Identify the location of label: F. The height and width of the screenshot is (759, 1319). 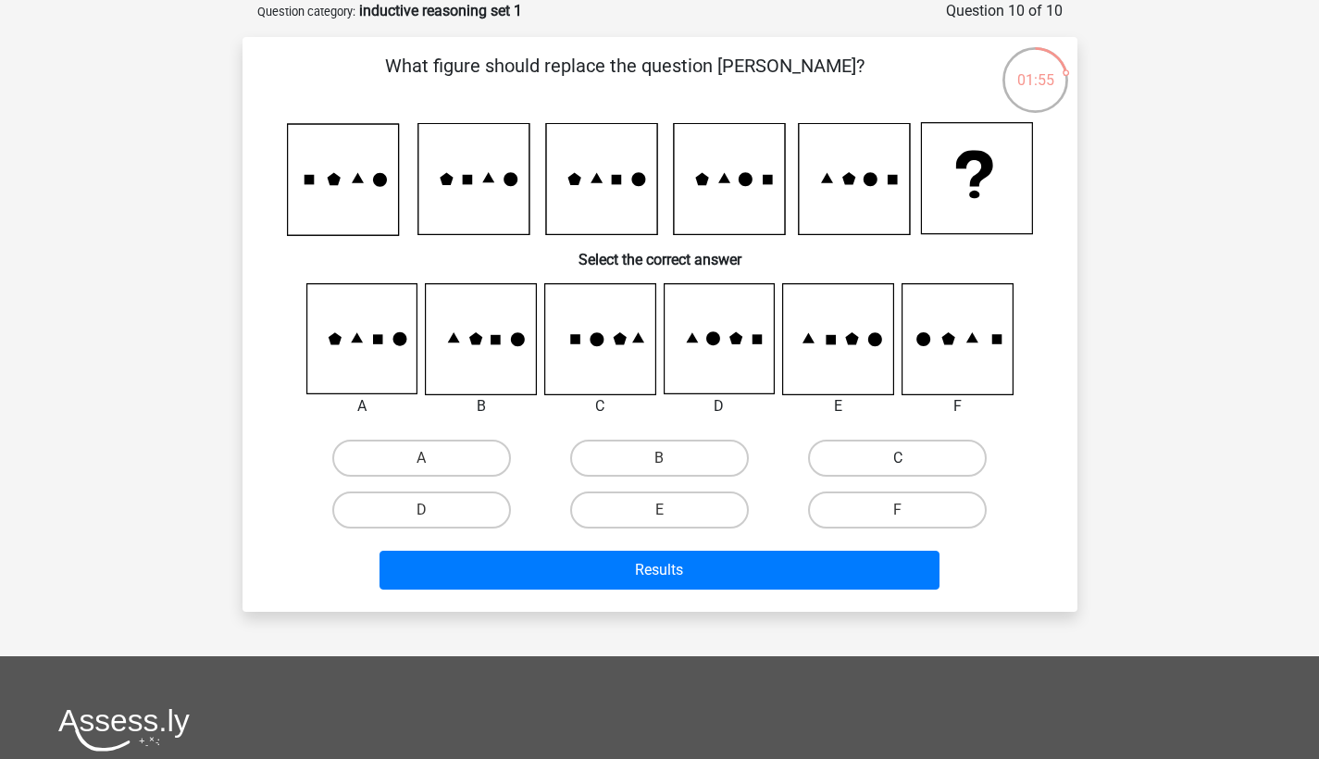
(897, 510).